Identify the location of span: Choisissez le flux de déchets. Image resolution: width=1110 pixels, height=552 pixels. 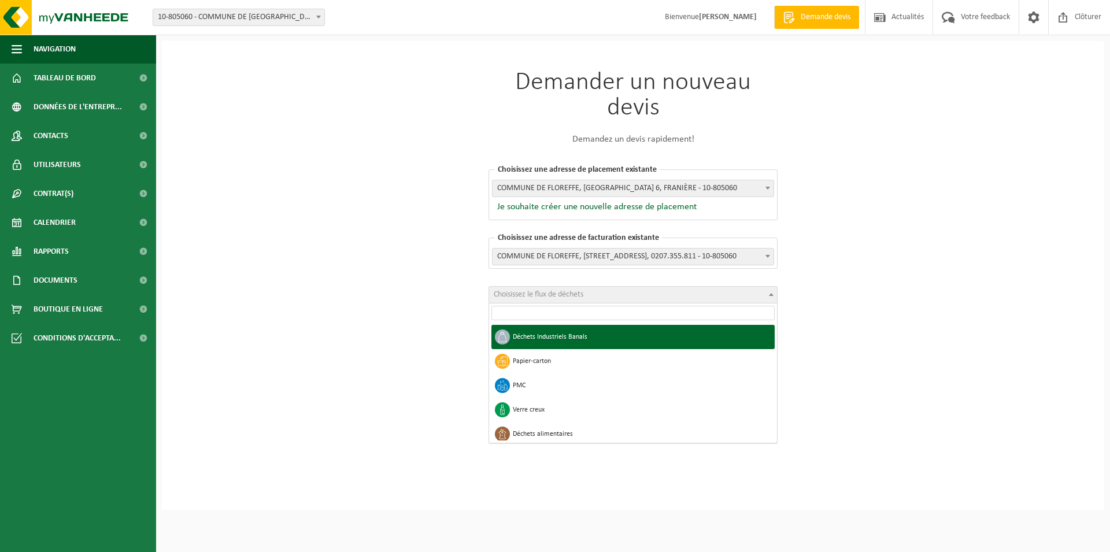
(538, 294).